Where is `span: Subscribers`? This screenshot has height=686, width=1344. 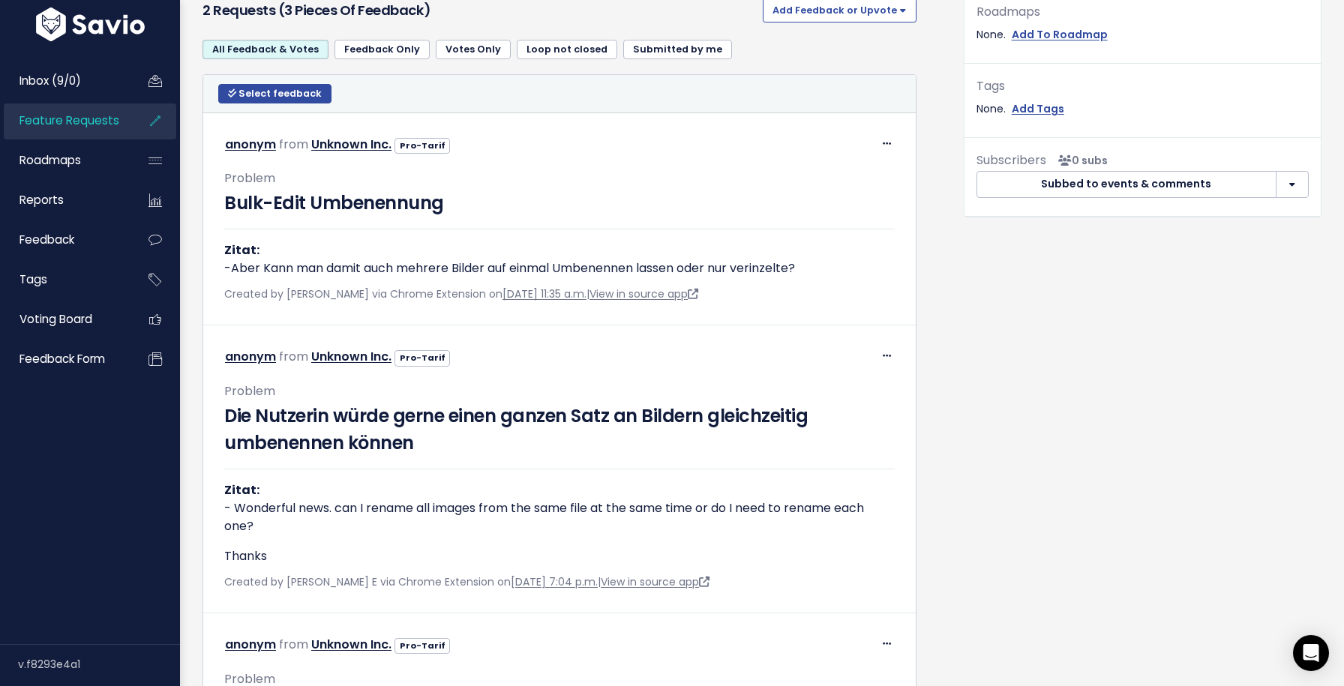
span: Subscribers is located at coordinates (1011, 160).